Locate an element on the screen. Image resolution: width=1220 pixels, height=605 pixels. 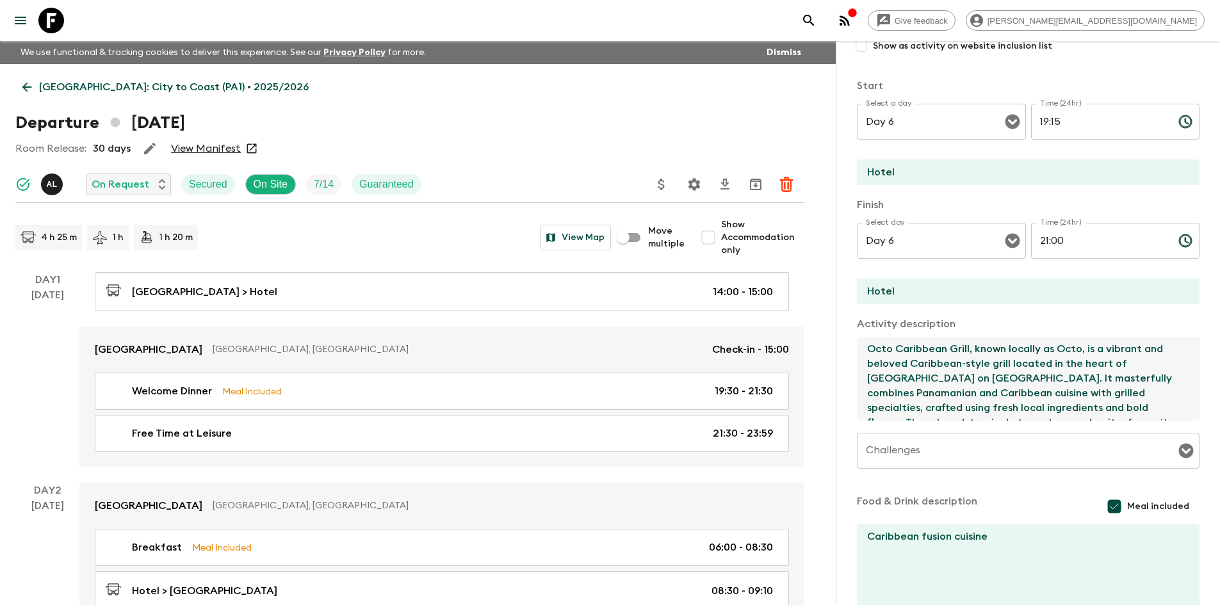
p: Day 1 is located at coordinates (47, 280).